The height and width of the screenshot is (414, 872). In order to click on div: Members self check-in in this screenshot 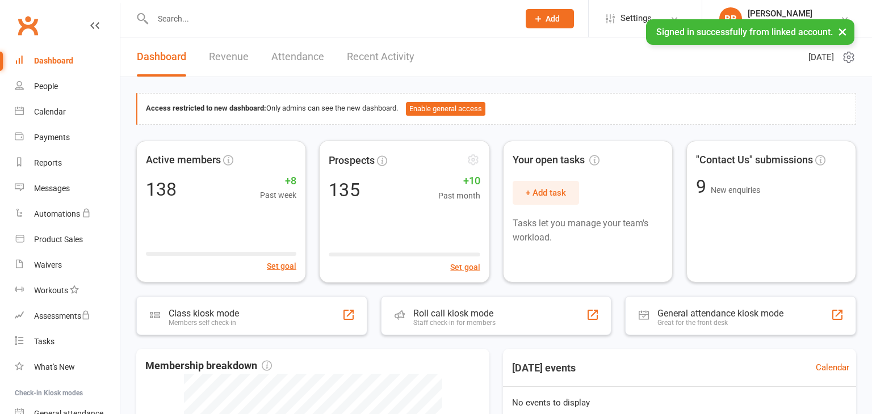, I will do `click(204, 323)`.